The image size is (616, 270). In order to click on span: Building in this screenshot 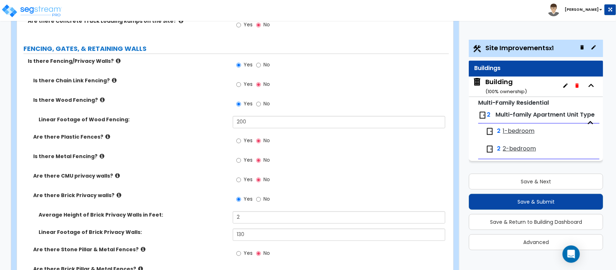, I will do `click(499, 86)`.